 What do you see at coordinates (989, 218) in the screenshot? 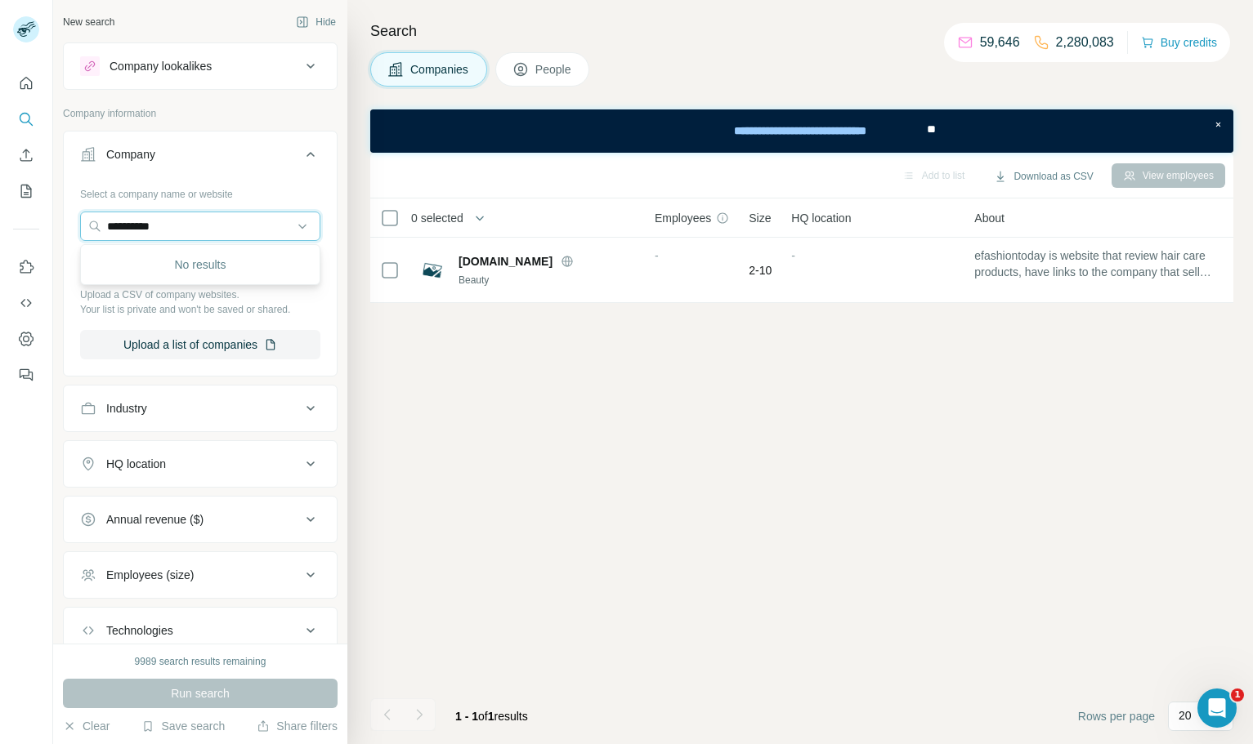
I see `span: About` at bounding box center [989, 218].